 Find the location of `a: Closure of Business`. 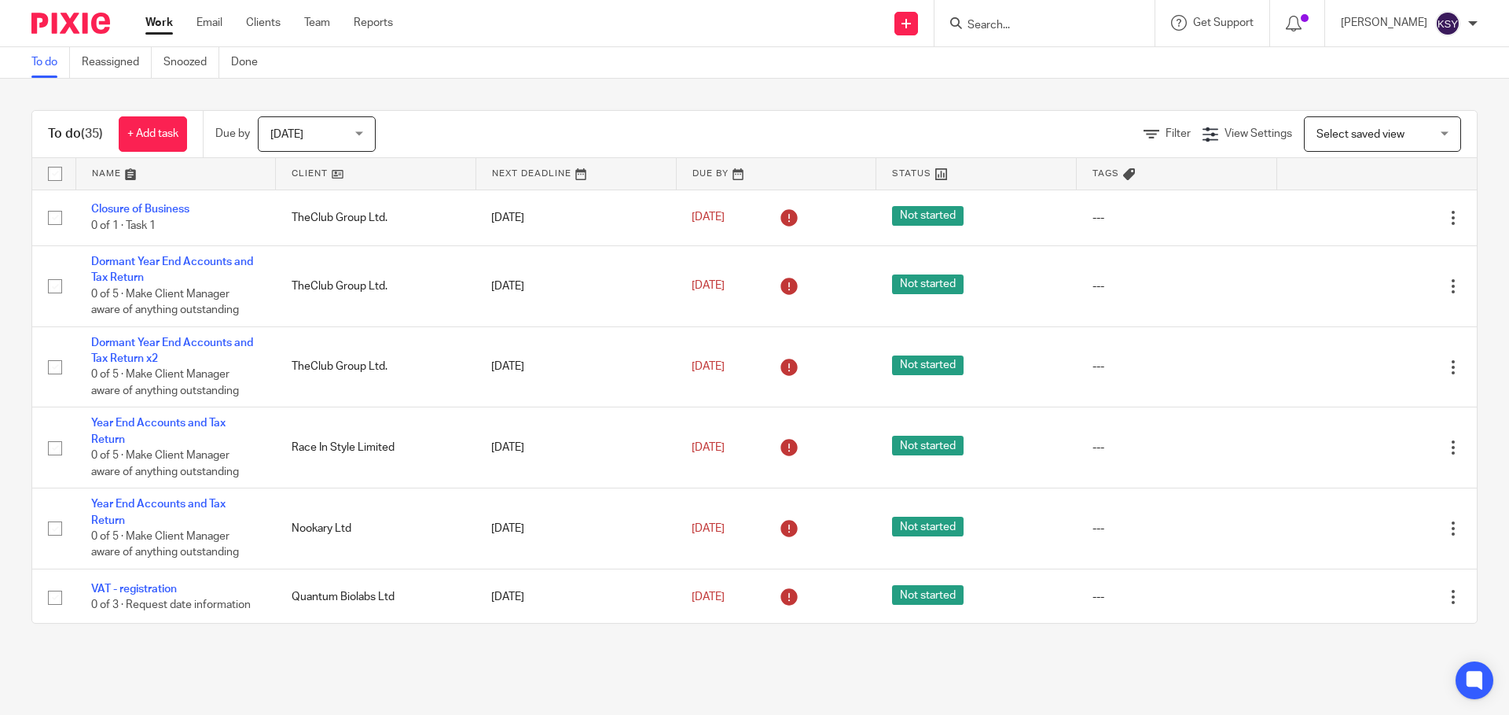

a: Closure of Business is located at coordinates (140, 209).